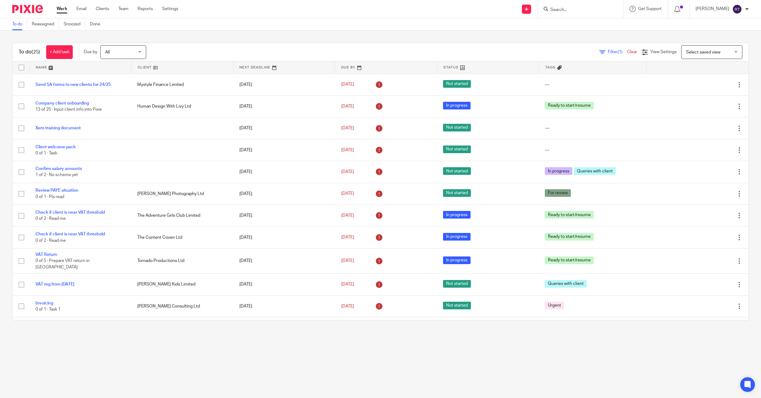 The image size is (761, 398). I want to click on p: Due by, so click(90, 52).